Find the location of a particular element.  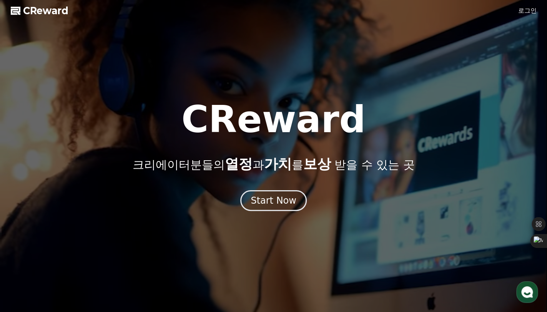

span: 대화 is located at coordinates (75, 259).